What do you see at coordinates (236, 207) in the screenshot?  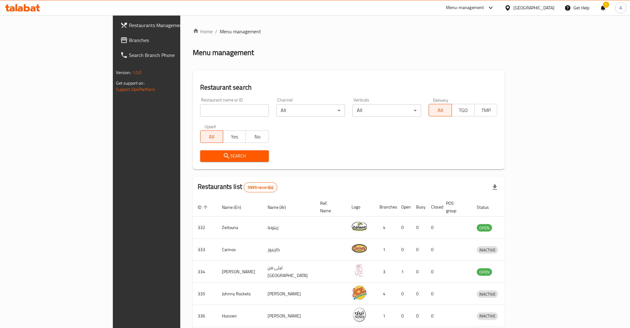 I see `span: Name (En)` at bounding box center [236, 207].